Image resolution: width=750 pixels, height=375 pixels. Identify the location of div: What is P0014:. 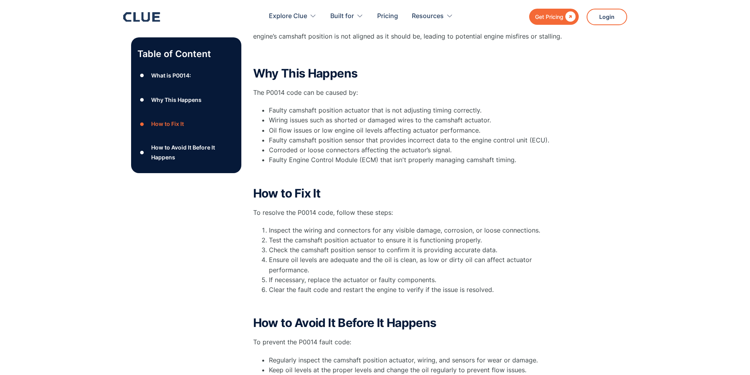
(171, 75).